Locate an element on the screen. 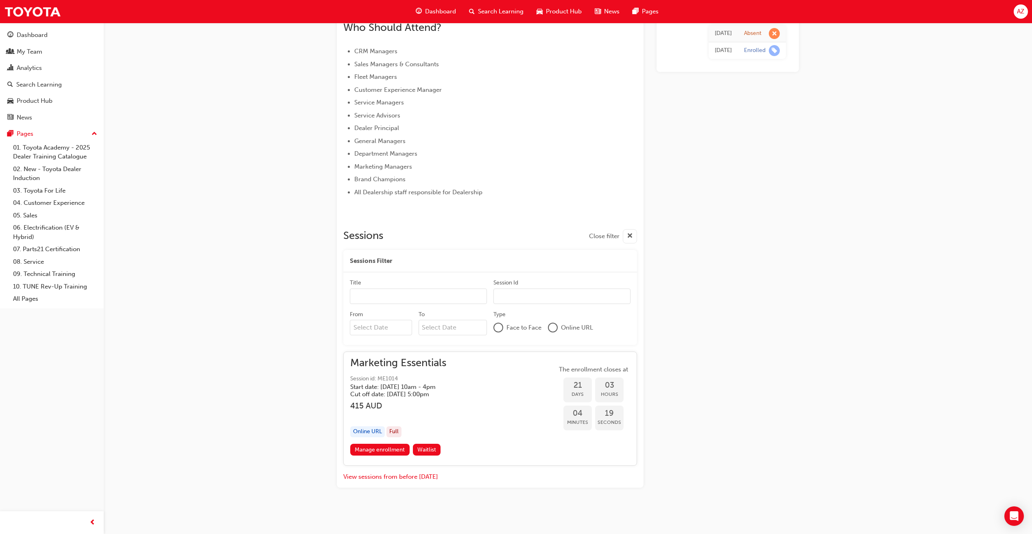 The width and height of the screenshot is (1032, 534). a: pages-iconPages is located at coordinates (645, 11).